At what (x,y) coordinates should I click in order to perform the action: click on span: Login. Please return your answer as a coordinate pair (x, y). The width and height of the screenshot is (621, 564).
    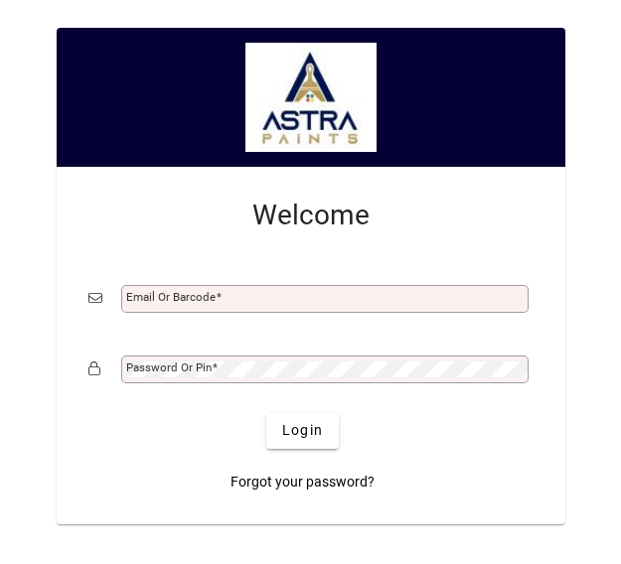
    Looking at the image, I should click on (302, 430).